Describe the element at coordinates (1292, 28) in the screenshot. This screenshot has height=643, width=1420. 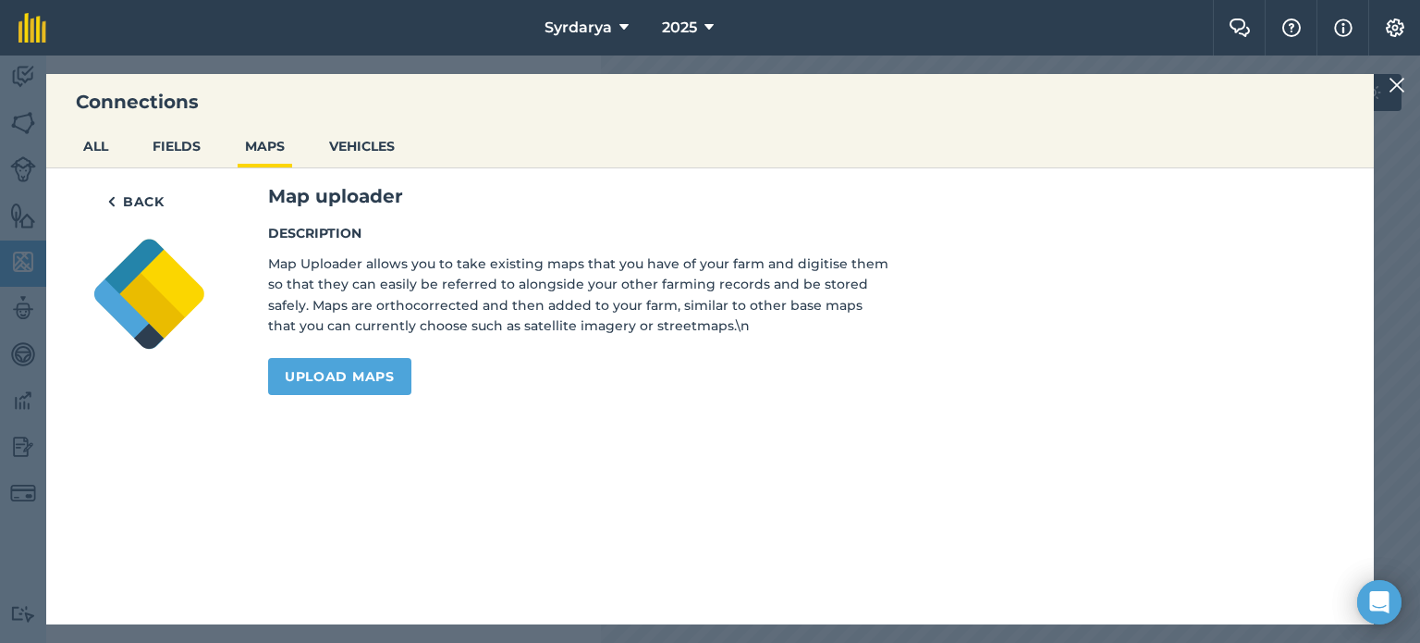
I see `img: A question mark icon` at that location.